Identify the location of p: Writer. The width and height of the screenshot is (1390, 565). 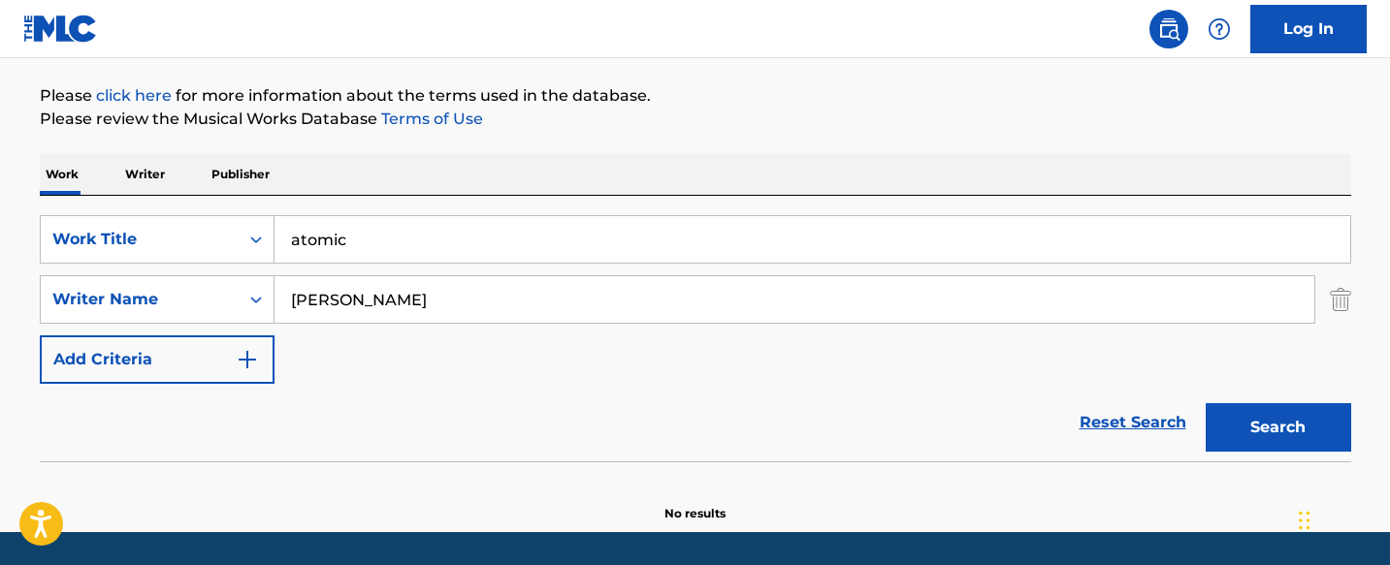
(144, 175).